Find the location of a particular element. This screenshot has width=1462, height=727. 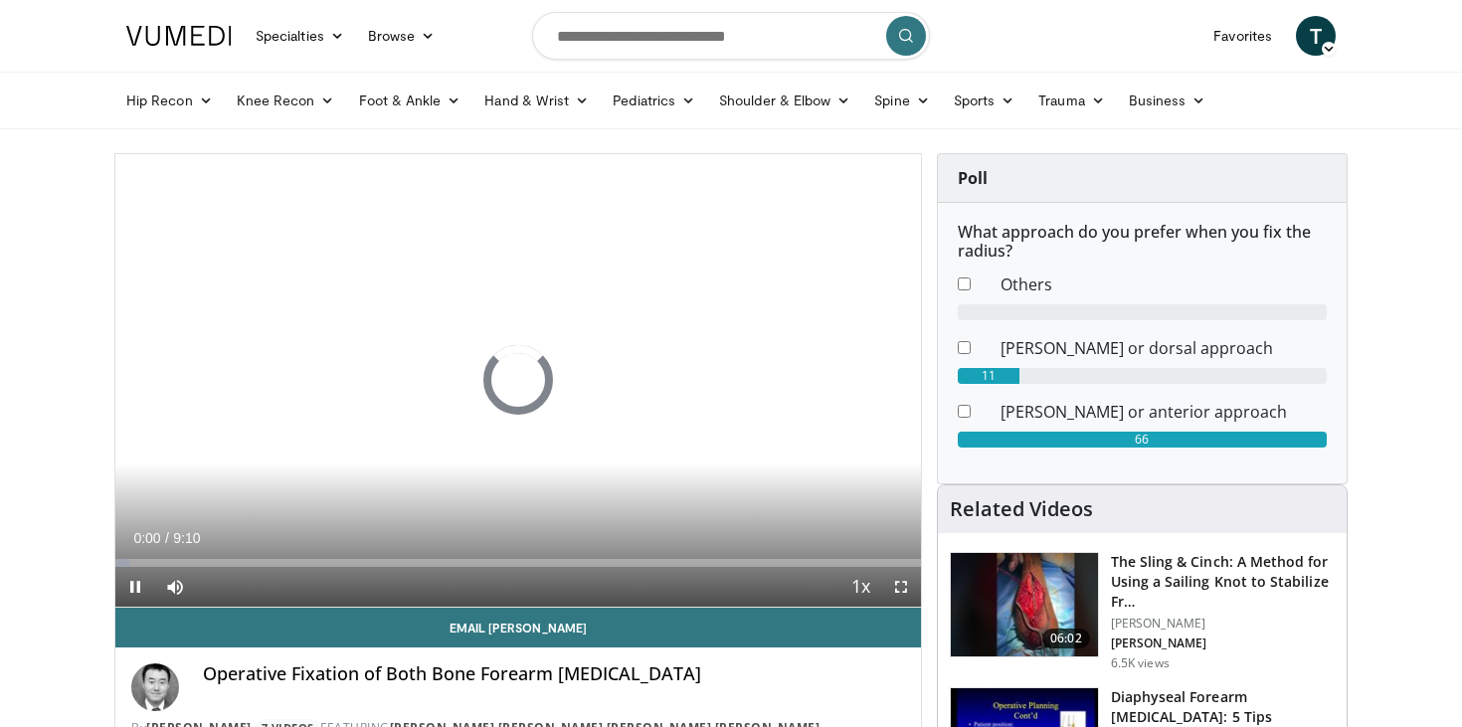

dd: Others is located at coordinates (1164, 284).